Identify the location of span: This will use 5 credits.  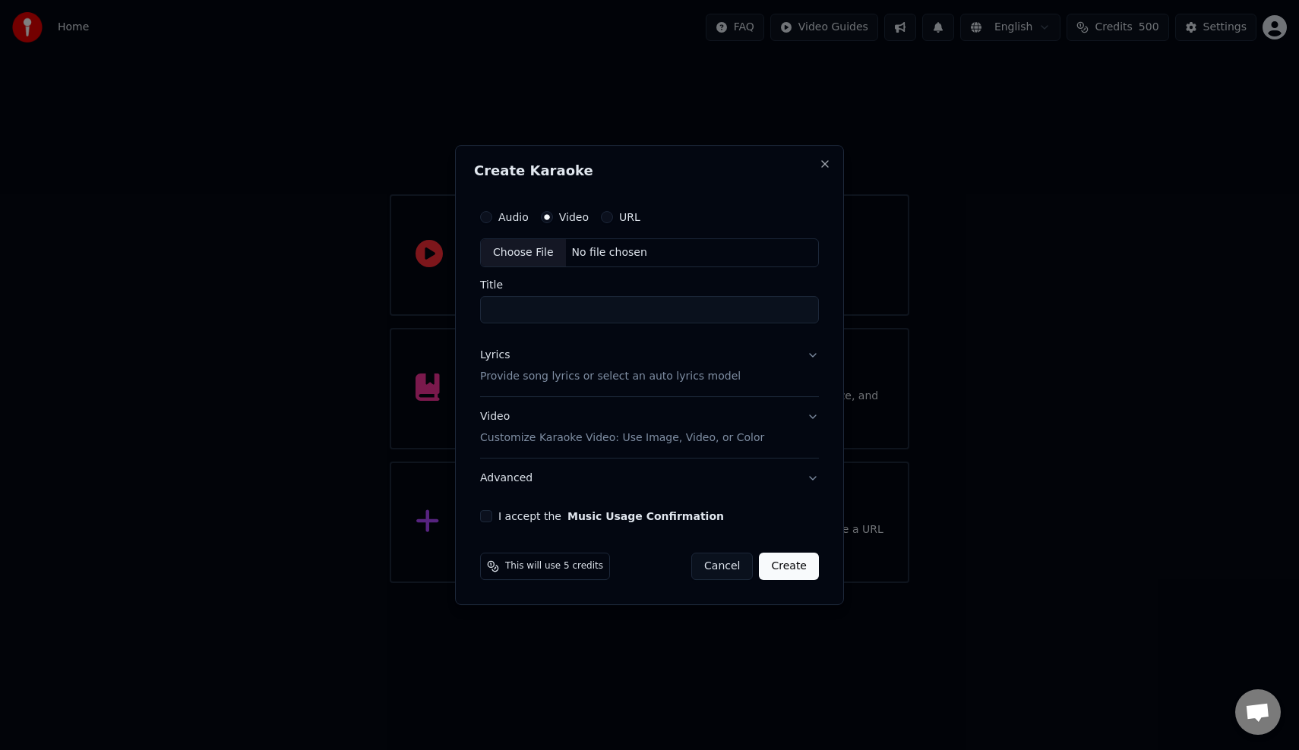
(554, 567).